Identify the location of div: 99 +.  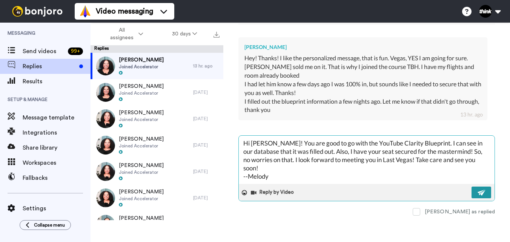
(75, 51).